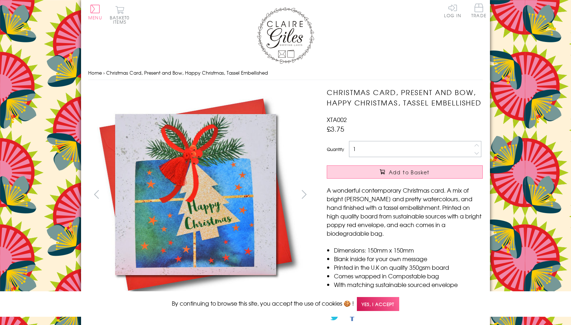  I want to click on span: Yes, I accept, so click(378, 304).